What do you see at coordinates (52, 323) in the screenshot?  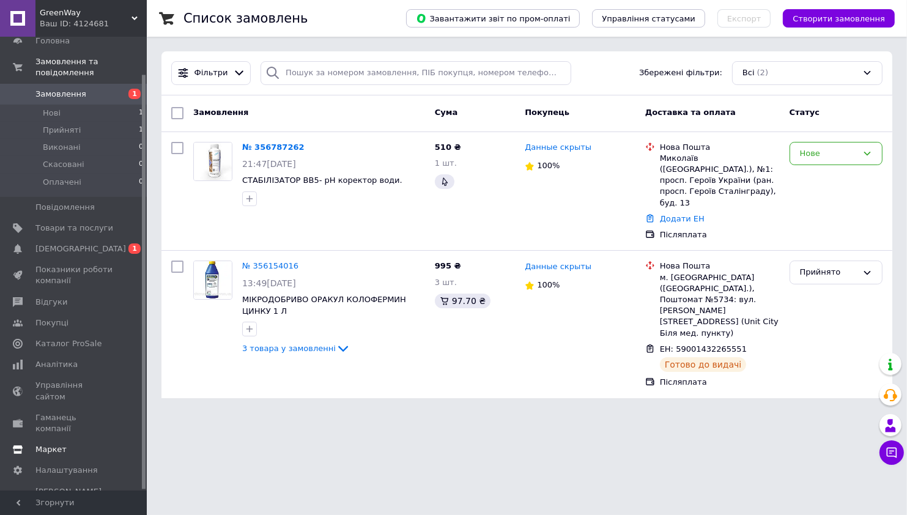 I see `span: Покупці` at bounding box center [52, 323].